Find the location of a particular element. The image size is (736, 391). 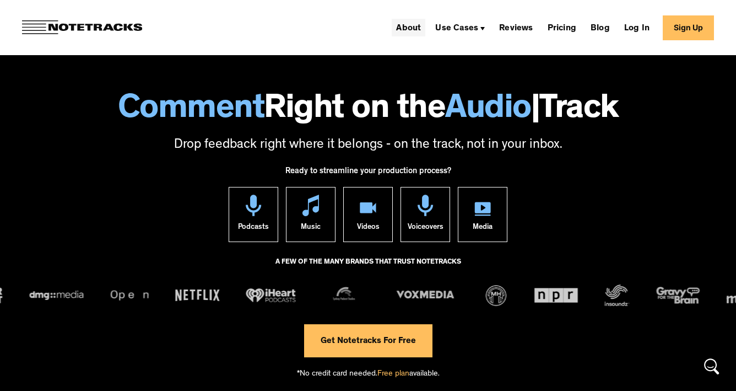

div: Ready to streamline your production process? is located at coordinates (368, 174).